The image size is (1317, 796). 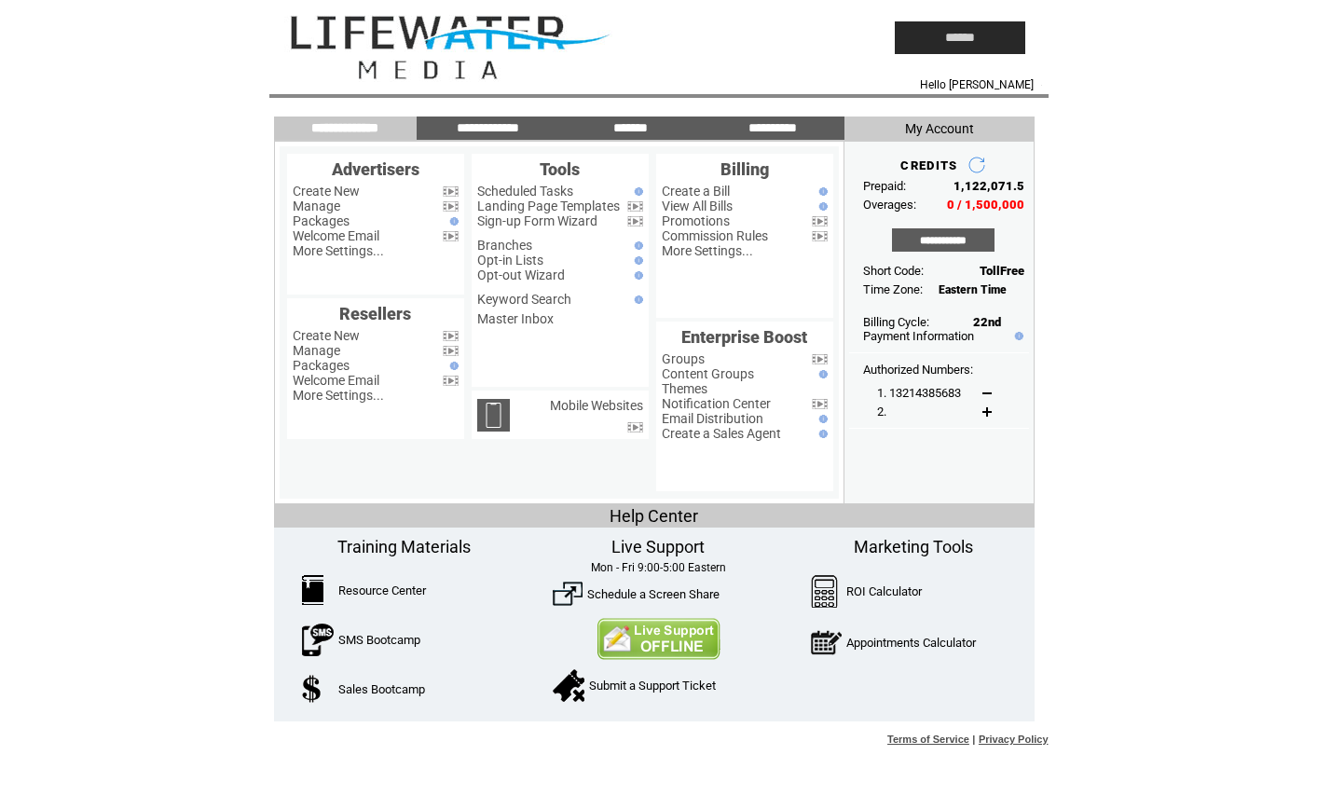 I want to click on a: Content Groups, so click(x=708, y=374).